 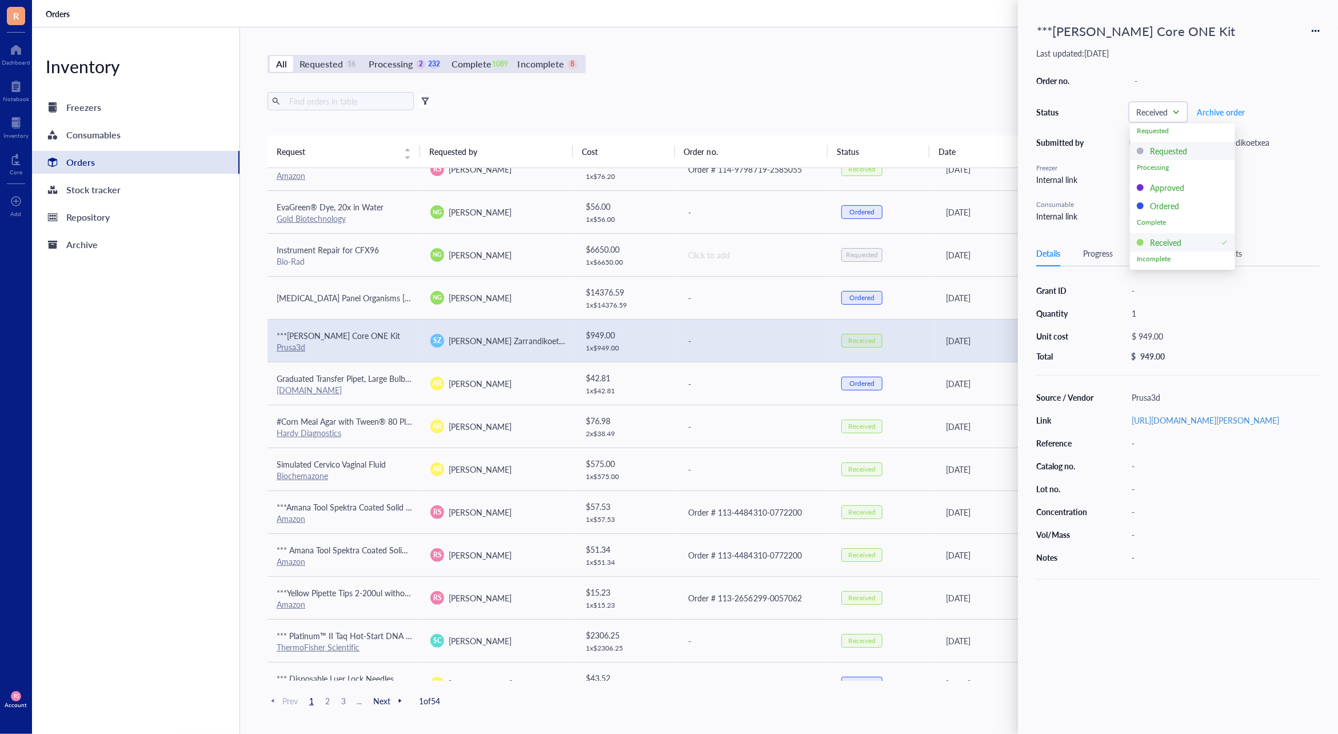 What do you see at coordinates (628, 605) in the screenshot?
I see `div: 1 x $ 15.23` at bounding box center [628, 605].